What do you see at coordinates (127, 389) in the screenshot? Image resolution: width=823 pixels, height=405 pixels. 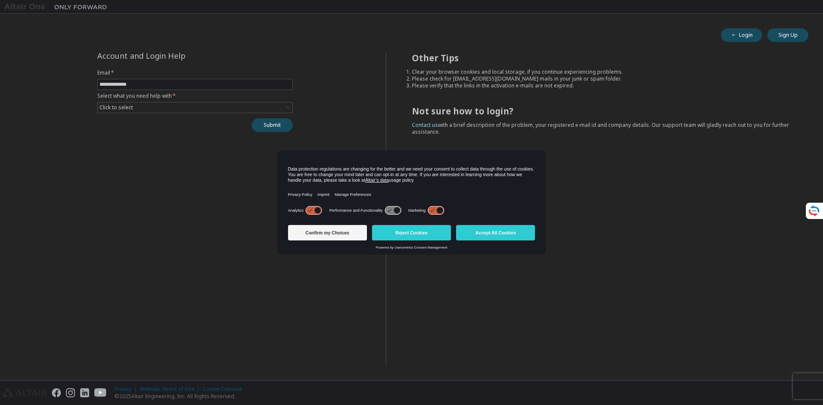 I see `div: Privacy` at bounding box center [127, 389].